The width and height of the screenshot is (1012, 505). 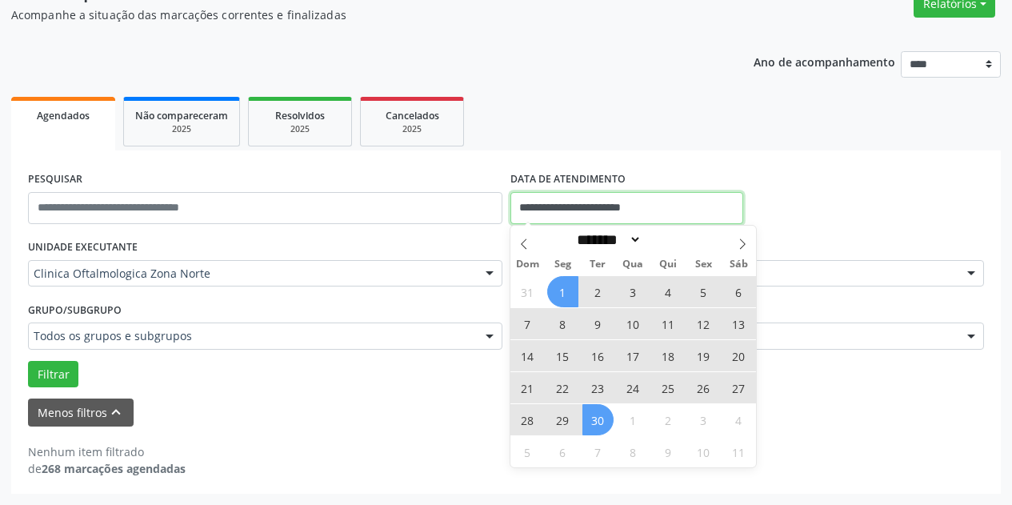 I want to click on span: Outubro 4, 2025, so click(x=739, y=419).